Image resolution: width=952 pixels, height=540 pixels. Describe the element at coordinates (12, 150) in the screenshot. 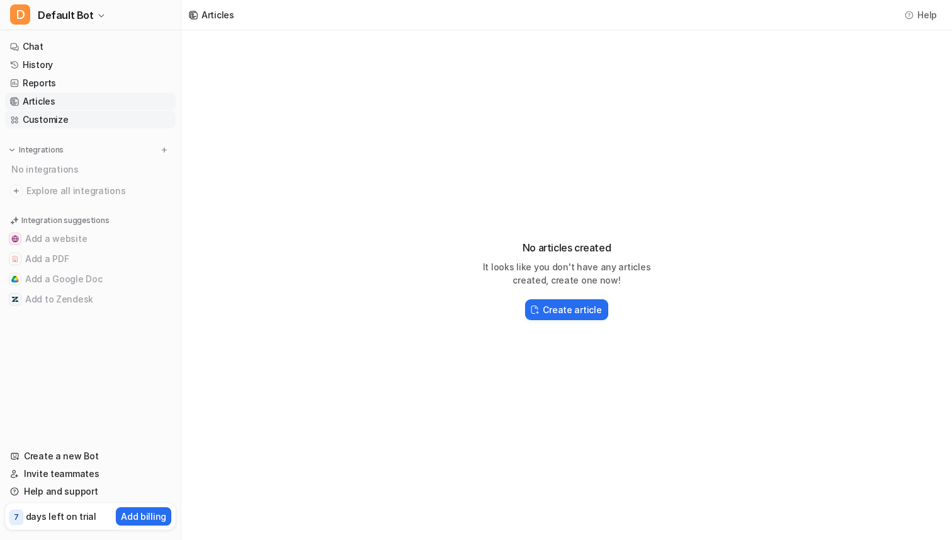

I see `img: expand menu` at that location.